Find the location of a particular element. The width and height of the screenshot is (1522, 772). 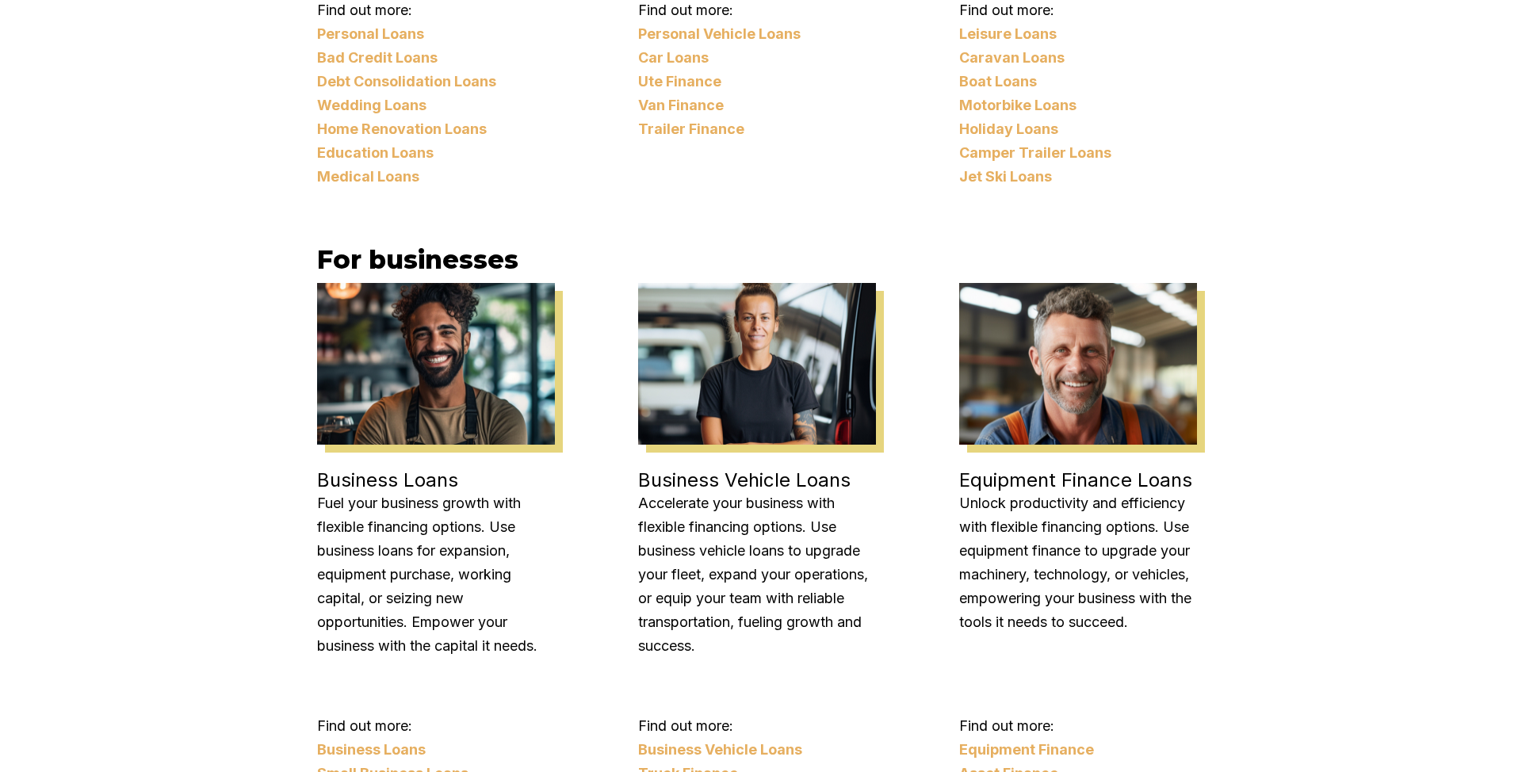

a: Camper Trailer Loans is located at coordinates (1078, 153).